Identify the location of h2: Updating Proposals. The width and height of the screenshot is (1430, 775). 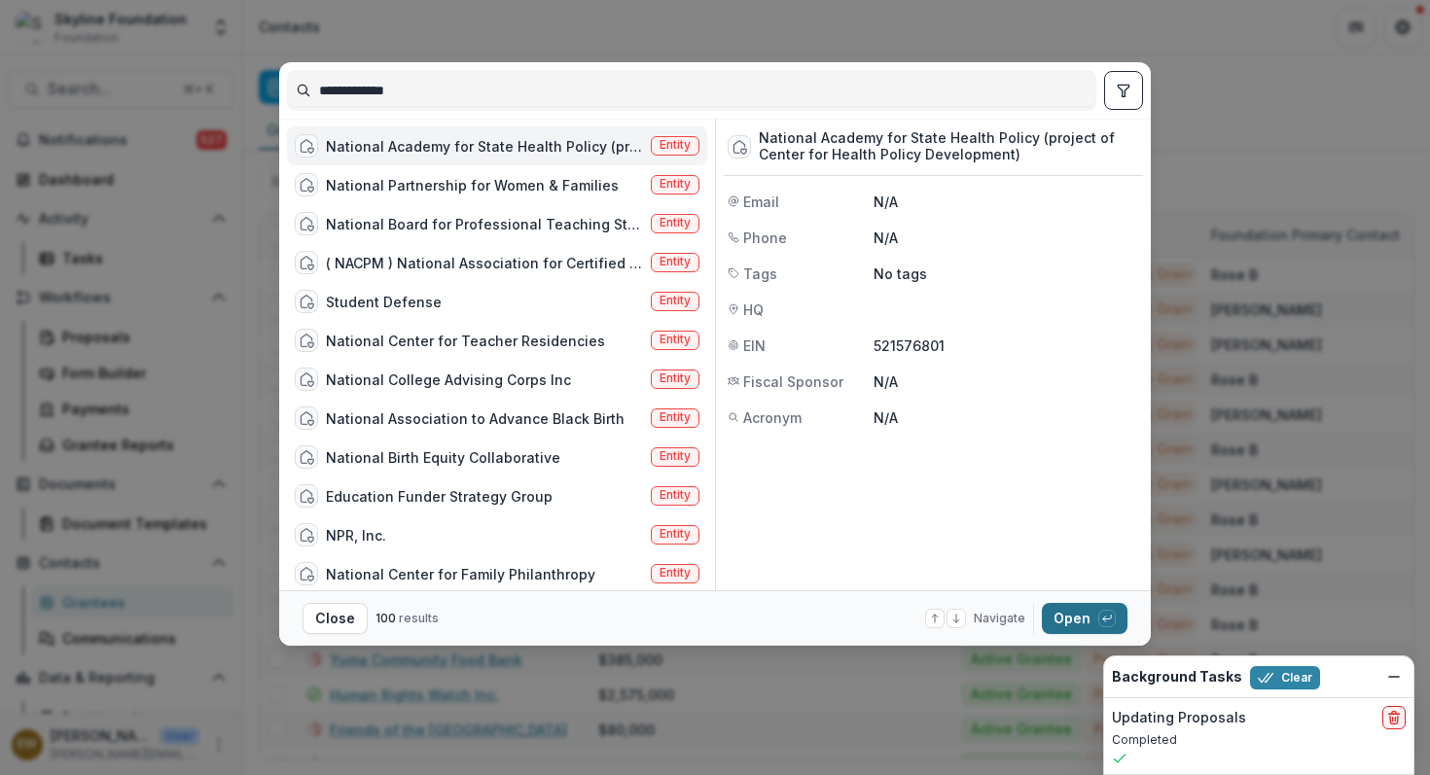
(1179, 718).